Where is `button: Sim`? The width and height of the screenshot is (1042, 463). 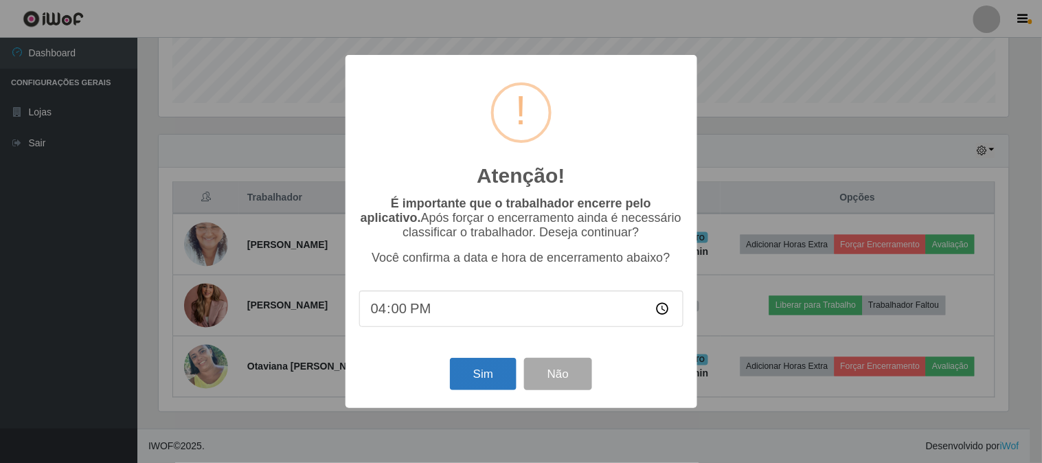 button: Sim is located at coordinates (483, 374).